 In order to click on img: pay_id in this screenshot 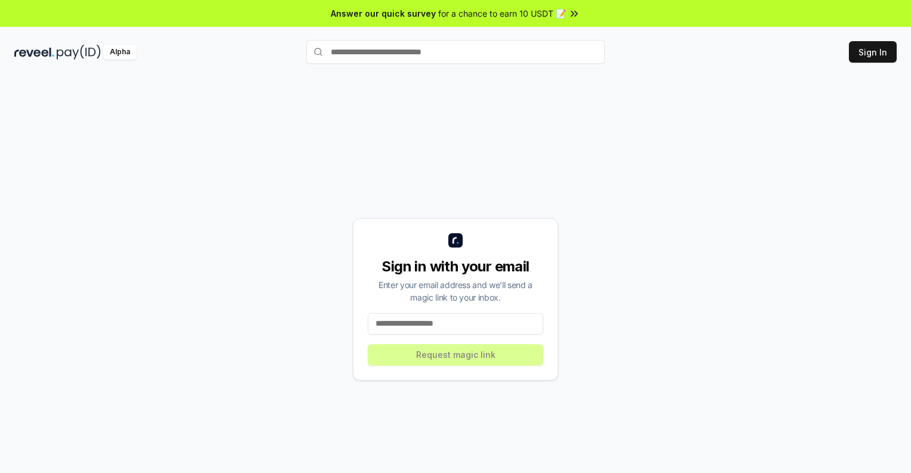, I will do `click(79, 52)`.